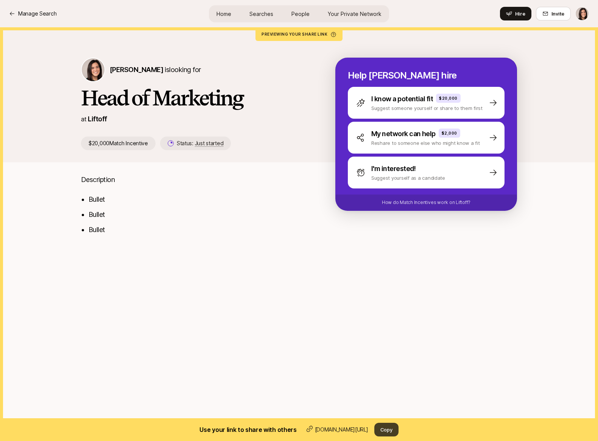 Image resolution: width=598 pixels, height=441 pixels. I want to click on p: Reshare to someone else who might know a fit, so click(426, 143).